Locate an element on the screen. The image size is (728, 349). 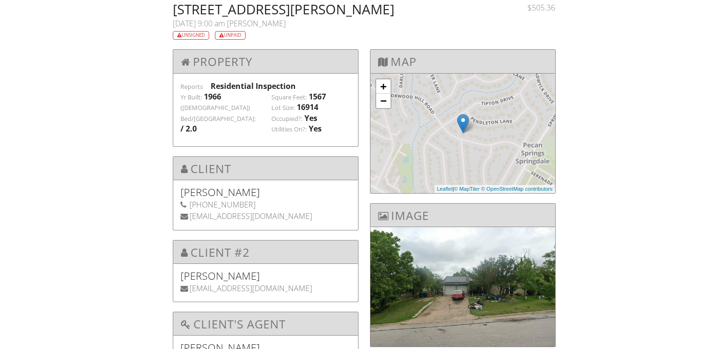
h3: Client #2 is located at coordinates (266, 252).